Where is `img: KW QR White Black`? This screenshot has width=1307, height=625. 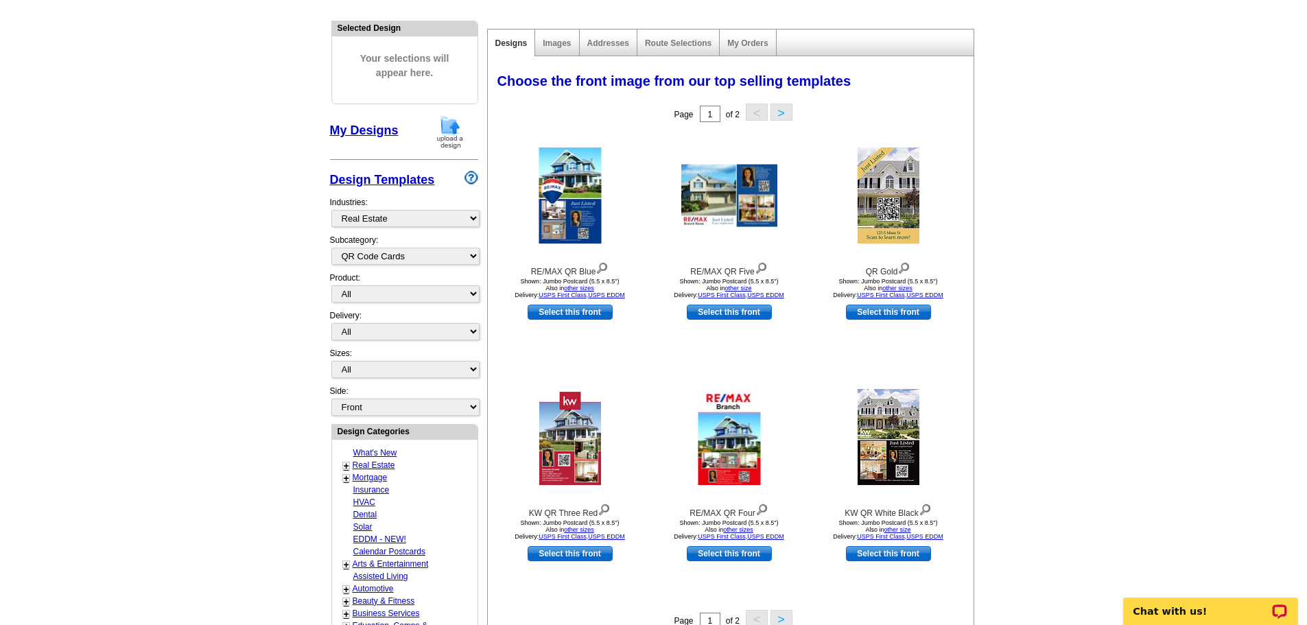 img: KW QR White Black is located at coordinates (889, 437).